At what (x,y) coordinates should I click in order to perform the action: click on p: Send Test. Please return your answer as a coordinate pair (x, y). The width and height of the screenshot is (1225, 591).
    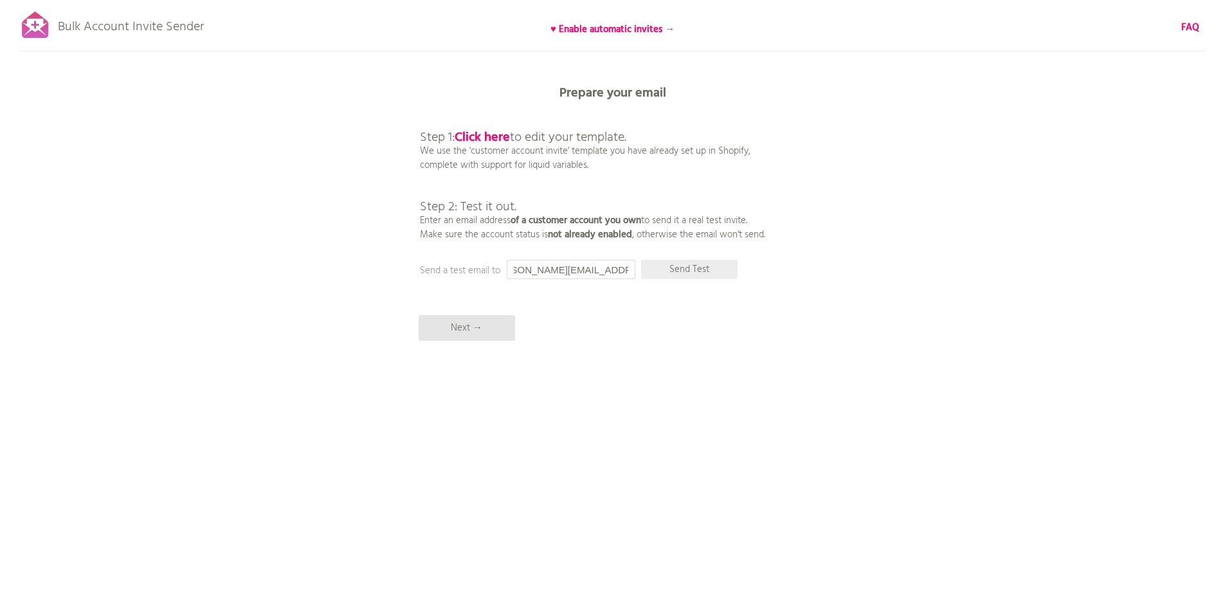
    Looking at the image, I should click on (689, 269).